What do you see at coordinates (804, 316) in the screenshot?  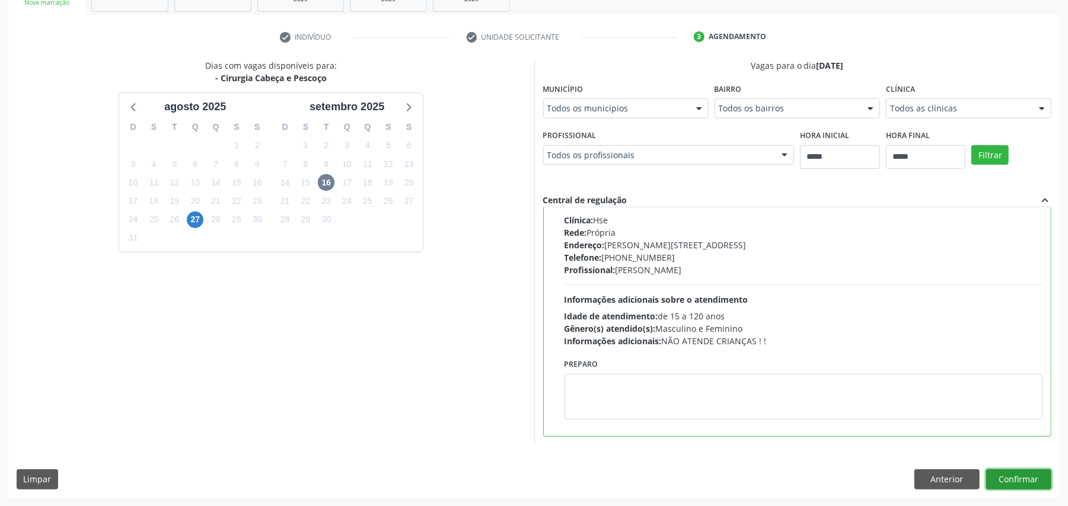 I see `div: de 15 a 120 anos` at bounding box center [804, 316].